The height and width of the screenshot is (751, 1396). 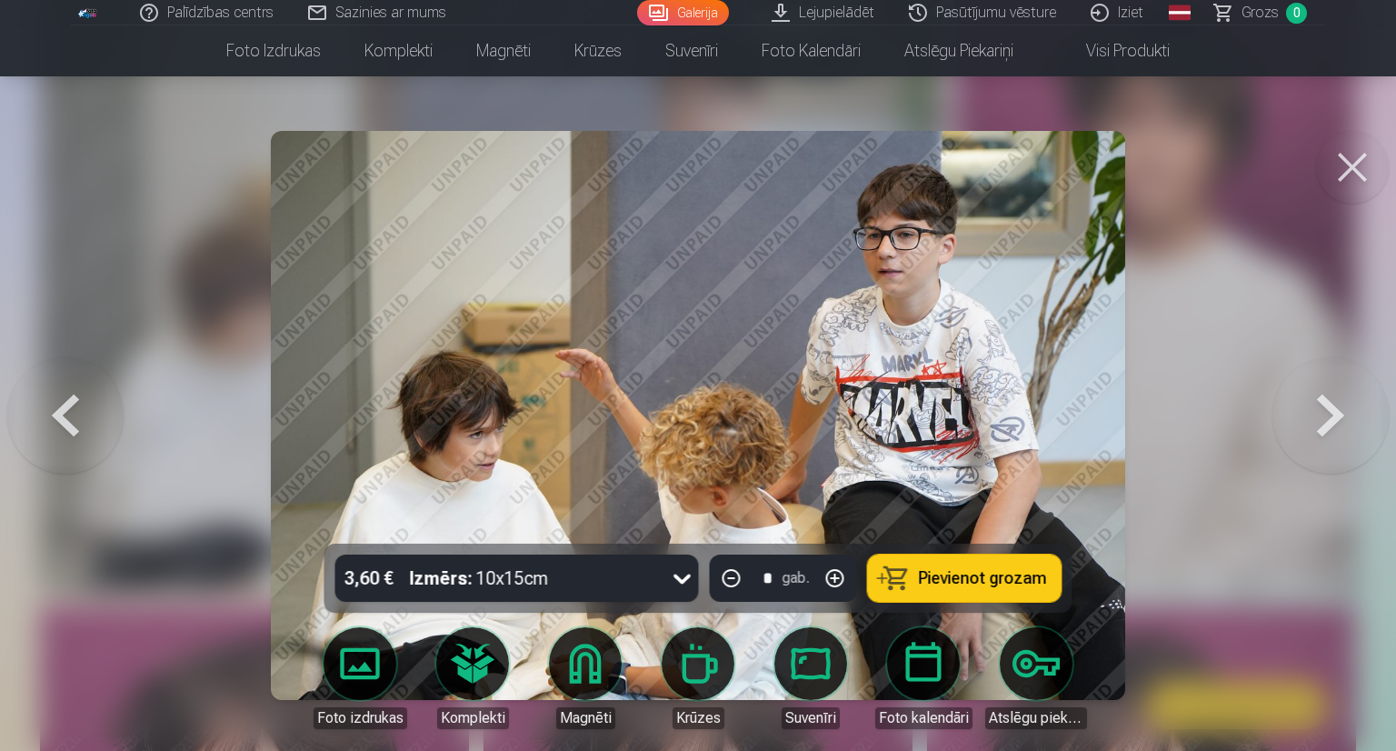 What do you see at coordinates (983, 578) in the screenshot?
I see `span: Pievienot grozam` at bounding box center [983, 578].